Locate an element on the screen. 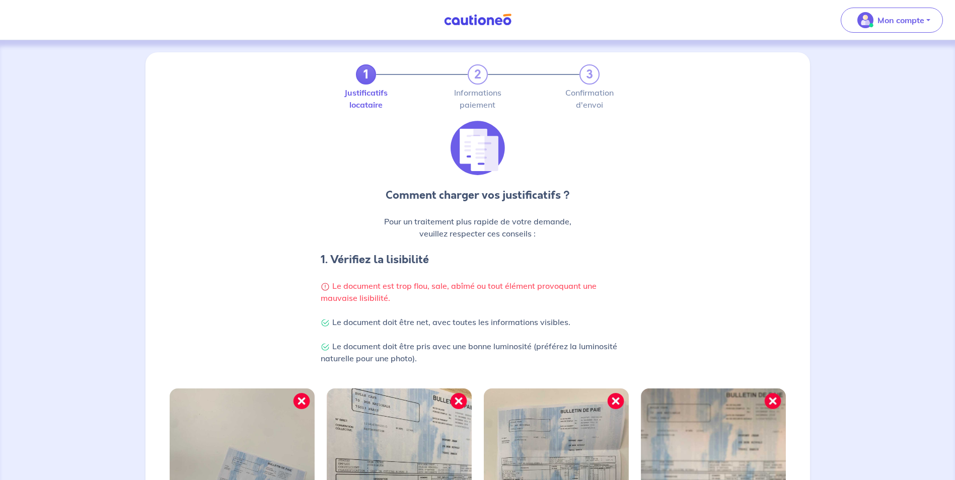 The image size is (955, 480). p: Comment charger vos justificatifs ? is located at coordinates (478, 195).